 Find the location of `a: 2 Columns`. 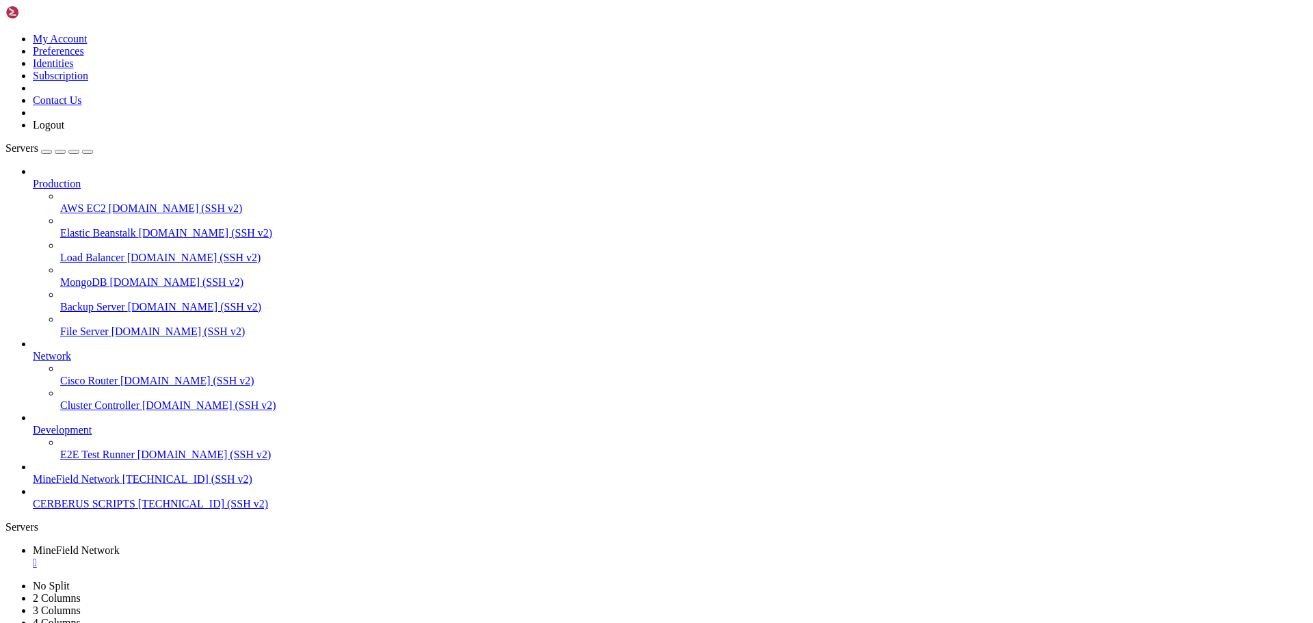

a: 2 Columns is located at coordinates (57, 598).